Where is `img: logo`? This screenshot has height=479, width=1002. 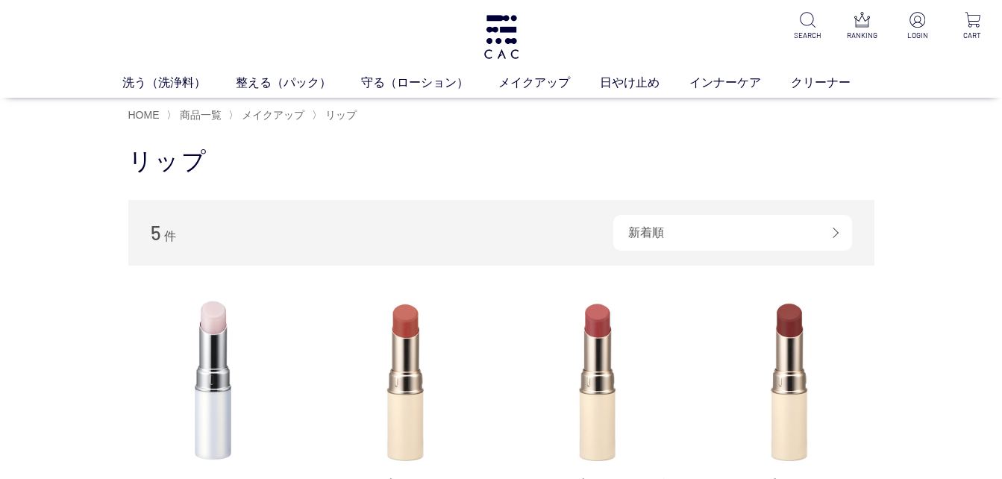 img: logo is located at coordinates (502, 37).